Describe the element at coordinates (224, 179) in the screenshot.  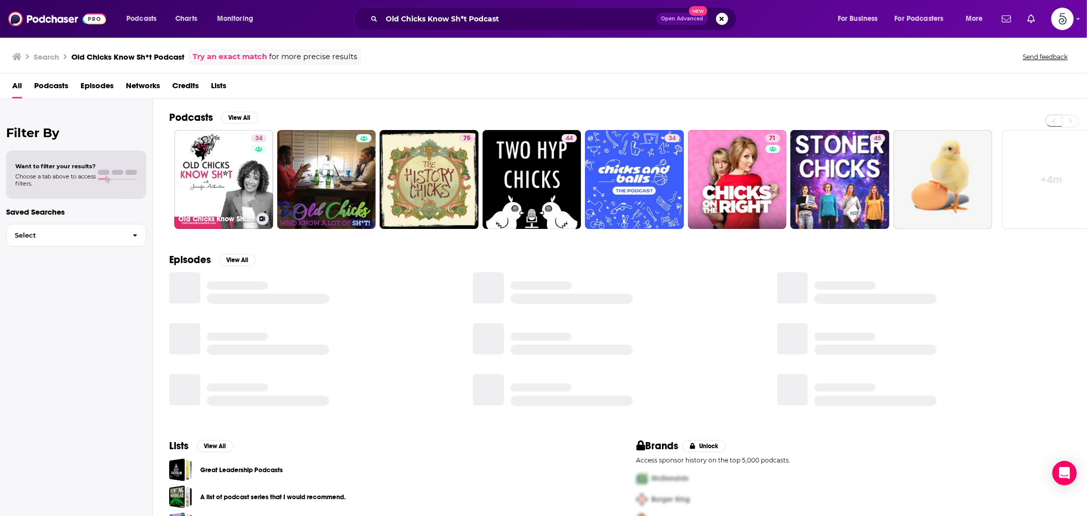
I see `a: 34Old Chicks Know Sh*t Podcast` at that location.